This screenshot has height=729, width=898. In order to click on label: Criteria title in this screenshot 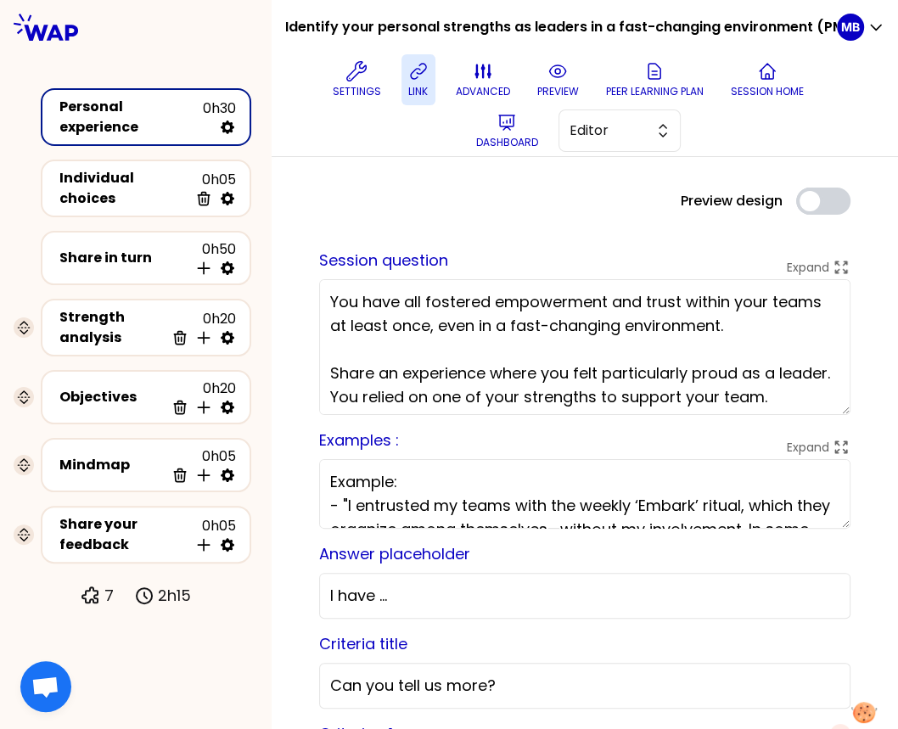, I will do `click(363, 643)`.